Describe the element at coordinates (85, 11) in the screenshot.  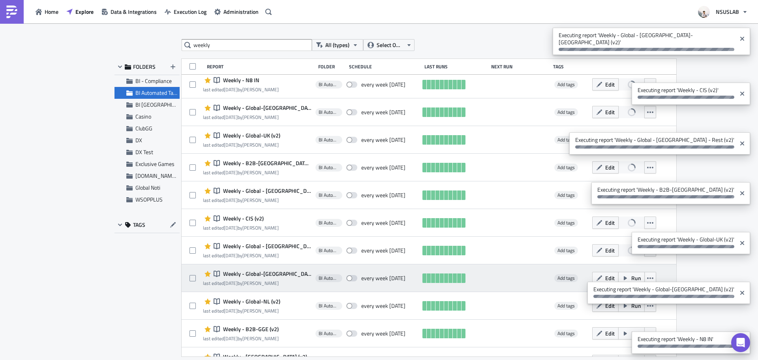
I see `span: Explore` at that location.